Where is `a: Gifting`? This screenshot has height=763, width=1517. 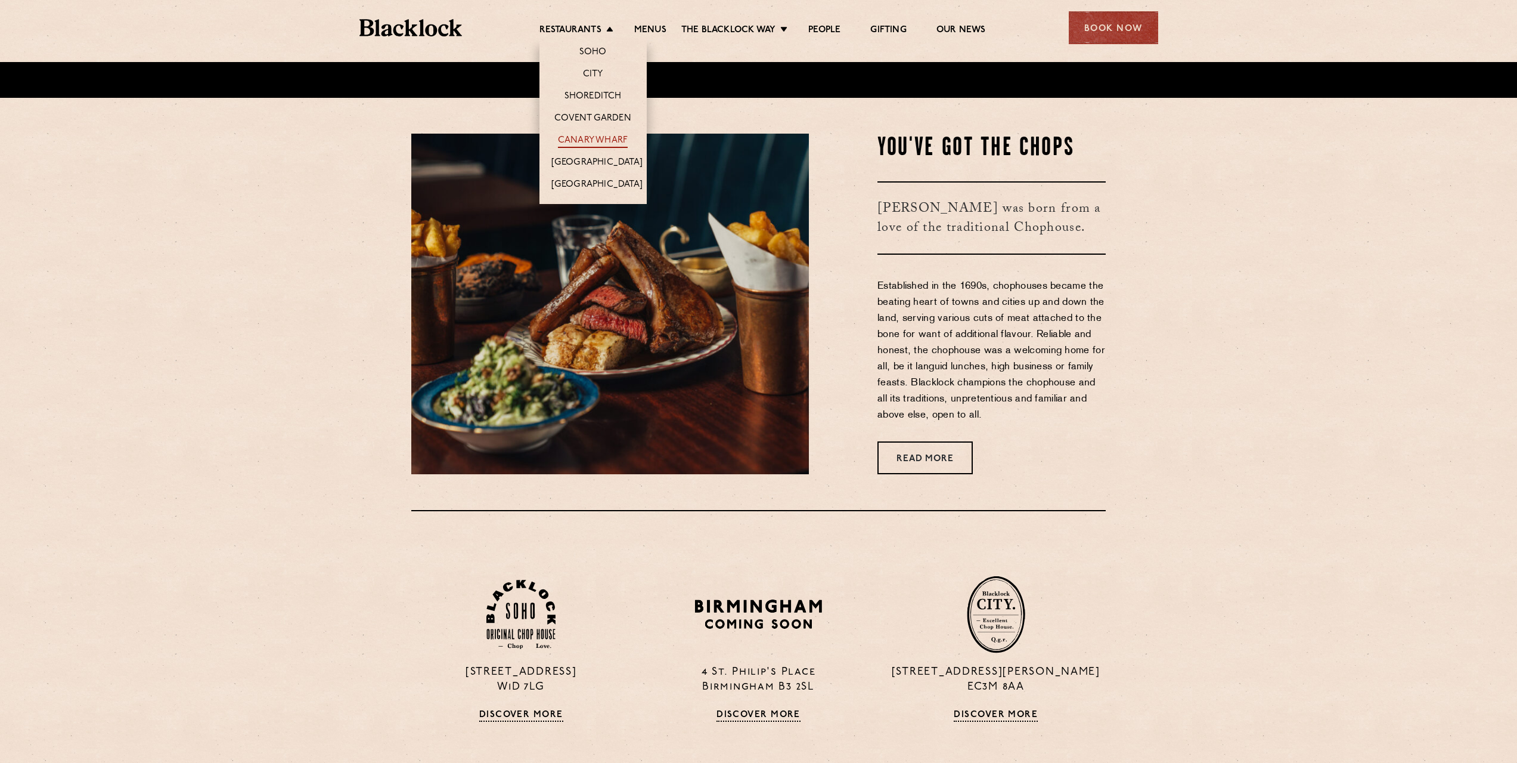
a: Gifting is located at coordinates (888, 31).